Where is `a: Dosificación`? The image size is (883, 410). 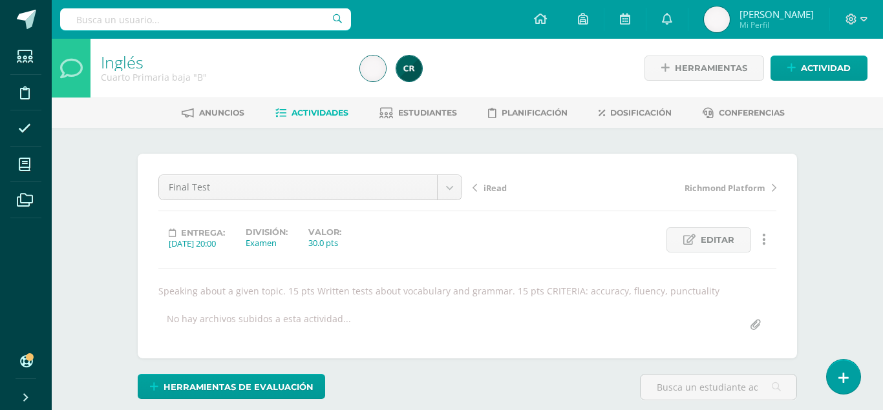
a: Dosificación is located at coordinates (635, 113).